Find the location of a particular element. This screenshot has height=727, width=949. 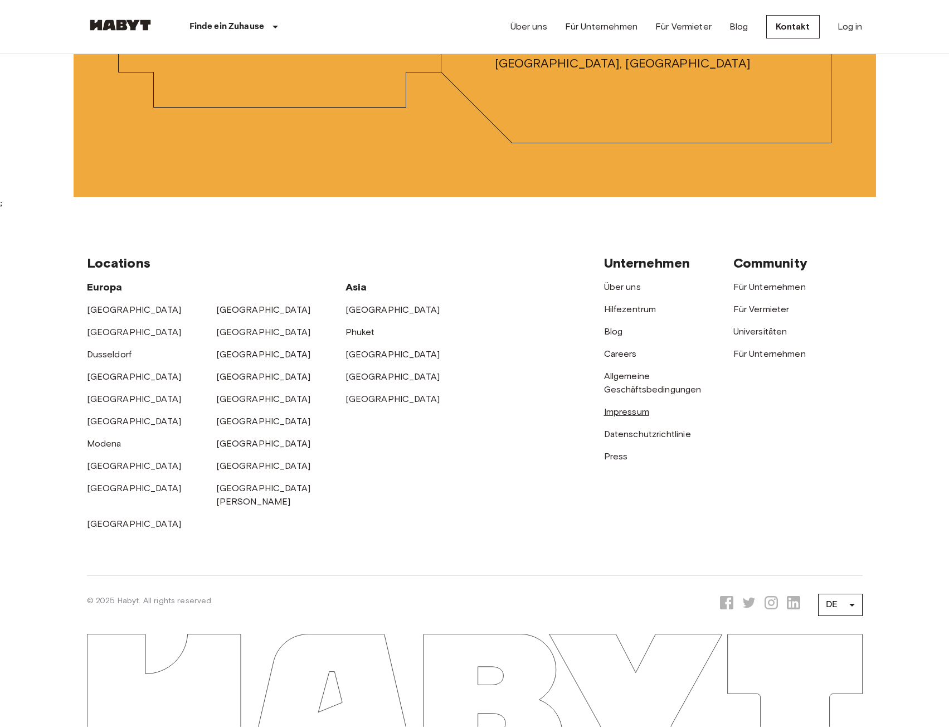

a: Log in is located at coordinates (850, 27).